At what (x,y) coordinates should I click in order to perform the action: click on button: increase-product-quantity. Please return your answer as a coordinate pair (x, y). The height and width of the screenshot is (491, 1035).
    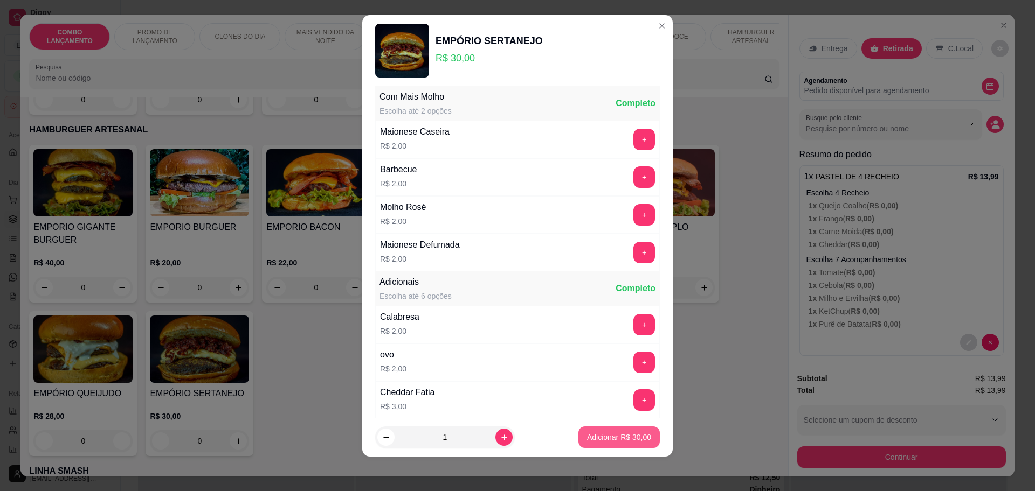
    Looking at the image, I should click on (504, 438).